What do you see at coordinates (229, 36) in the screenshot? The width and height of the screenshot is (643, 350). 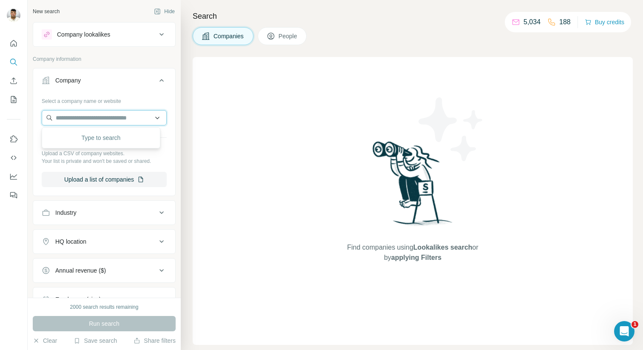 I see `span: Companies` at bounding box center [229, 36].